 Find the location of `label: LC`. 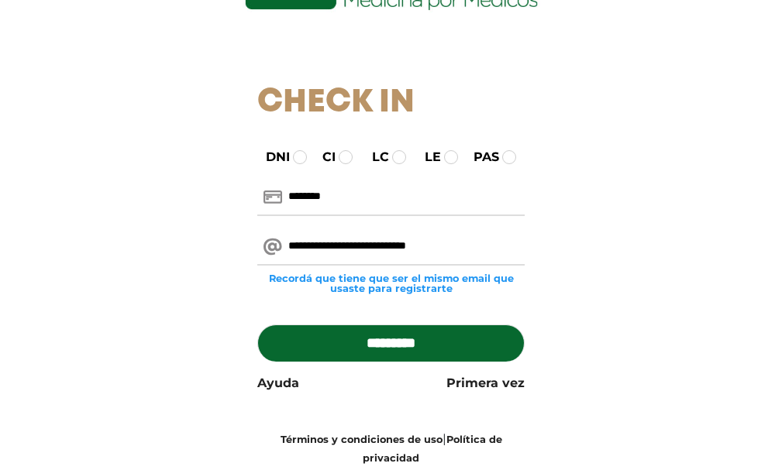

label: LC is located at coordinates (373, 157).